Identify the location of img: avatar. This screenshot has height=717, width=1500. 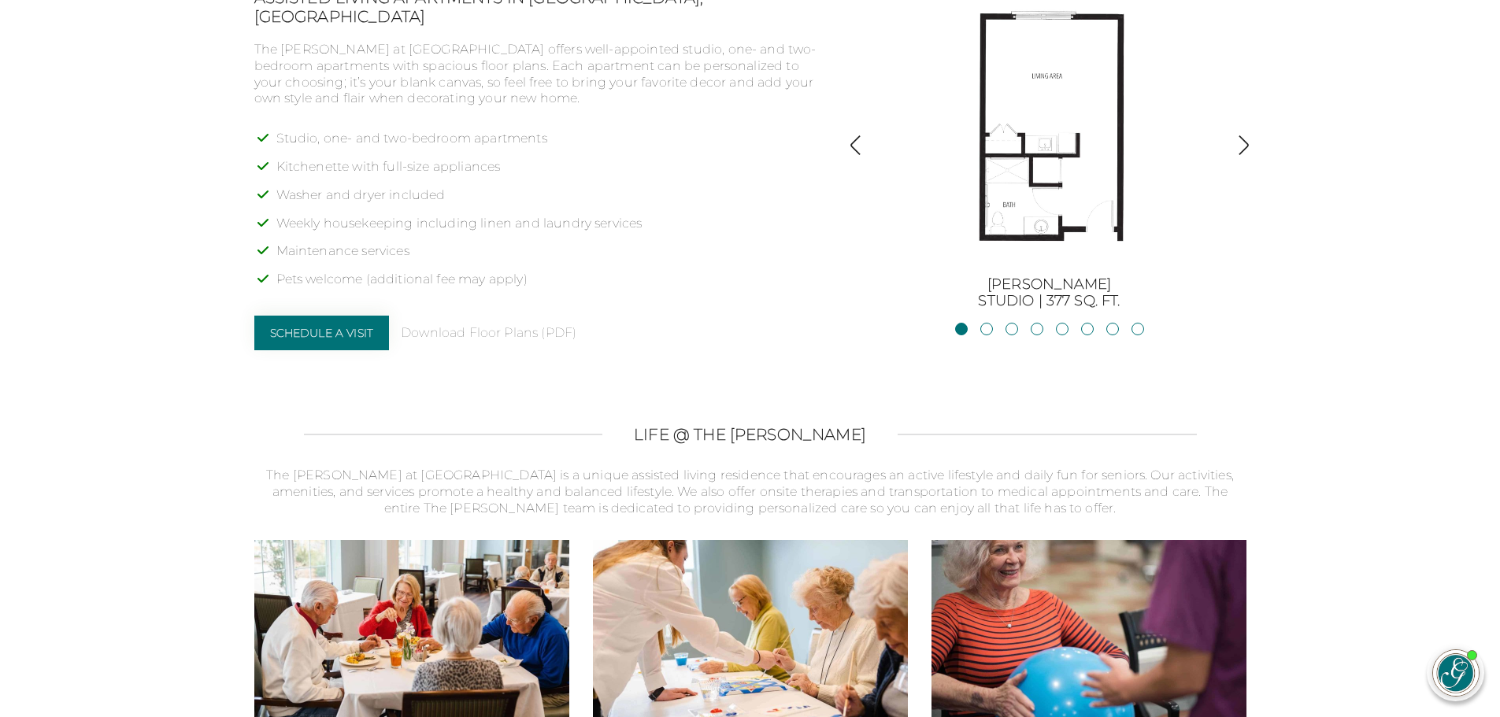
(1456, 673).